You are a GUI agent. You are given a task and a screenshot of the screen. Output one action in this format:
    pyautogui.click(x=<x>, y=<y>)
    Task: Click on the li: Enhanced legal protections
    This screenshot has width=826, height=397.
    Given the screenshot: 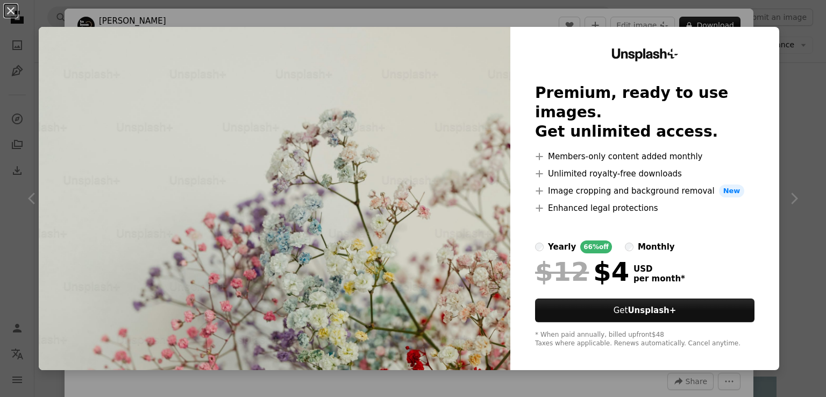 What is the action you would take?
    pyautogui.click(x=645, y=208)
    